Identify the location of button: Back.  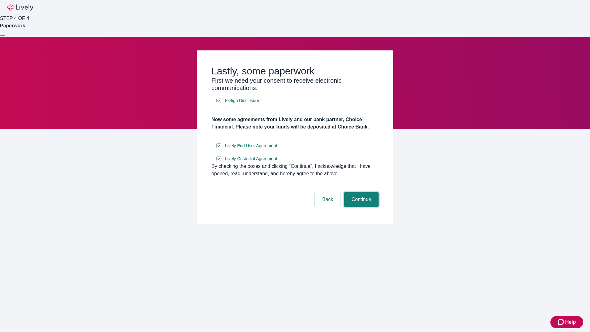
(328, 199).